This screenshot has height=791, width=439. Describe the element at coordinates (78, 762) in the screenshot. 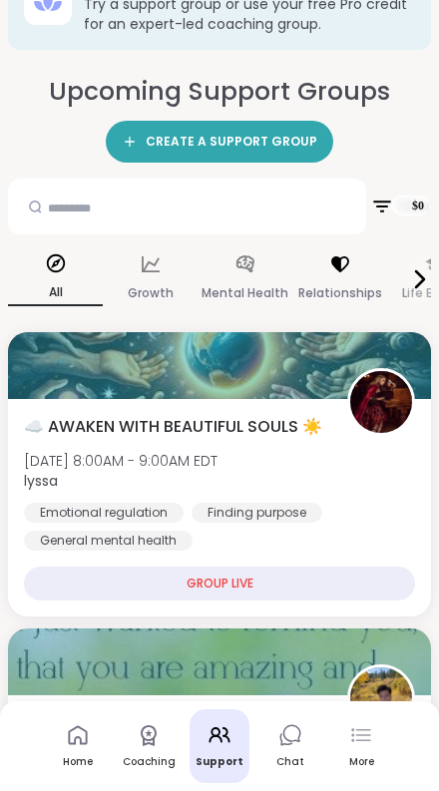

I see `div: Home` at that location.